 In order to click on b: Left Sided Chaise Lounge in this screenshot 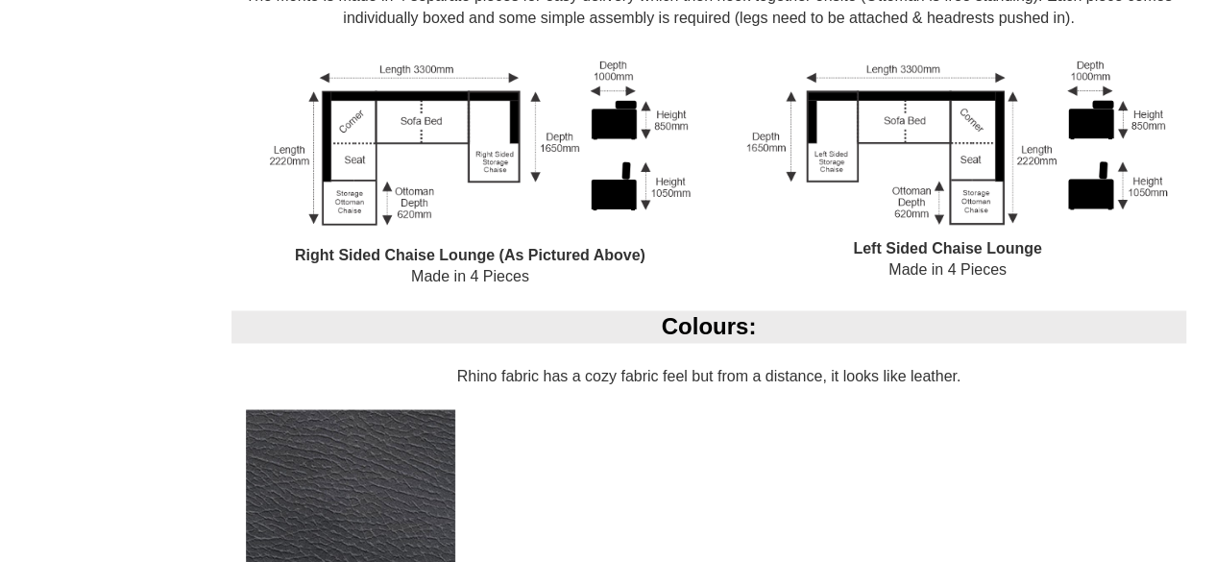, I will do `click(947, 248)`.